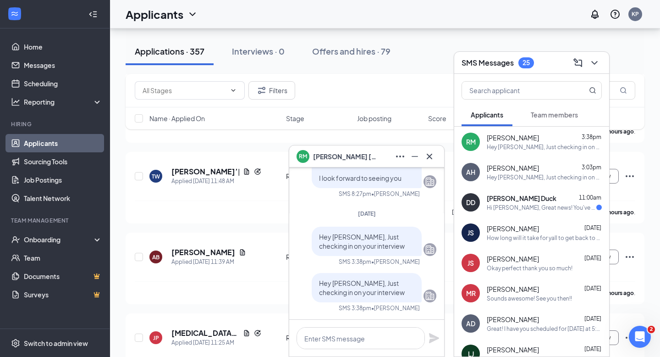 This screenshot has height=357, width=660. Describe the element at coordinates (63, 258) in the screenshot. I see `a: Team` at that location.